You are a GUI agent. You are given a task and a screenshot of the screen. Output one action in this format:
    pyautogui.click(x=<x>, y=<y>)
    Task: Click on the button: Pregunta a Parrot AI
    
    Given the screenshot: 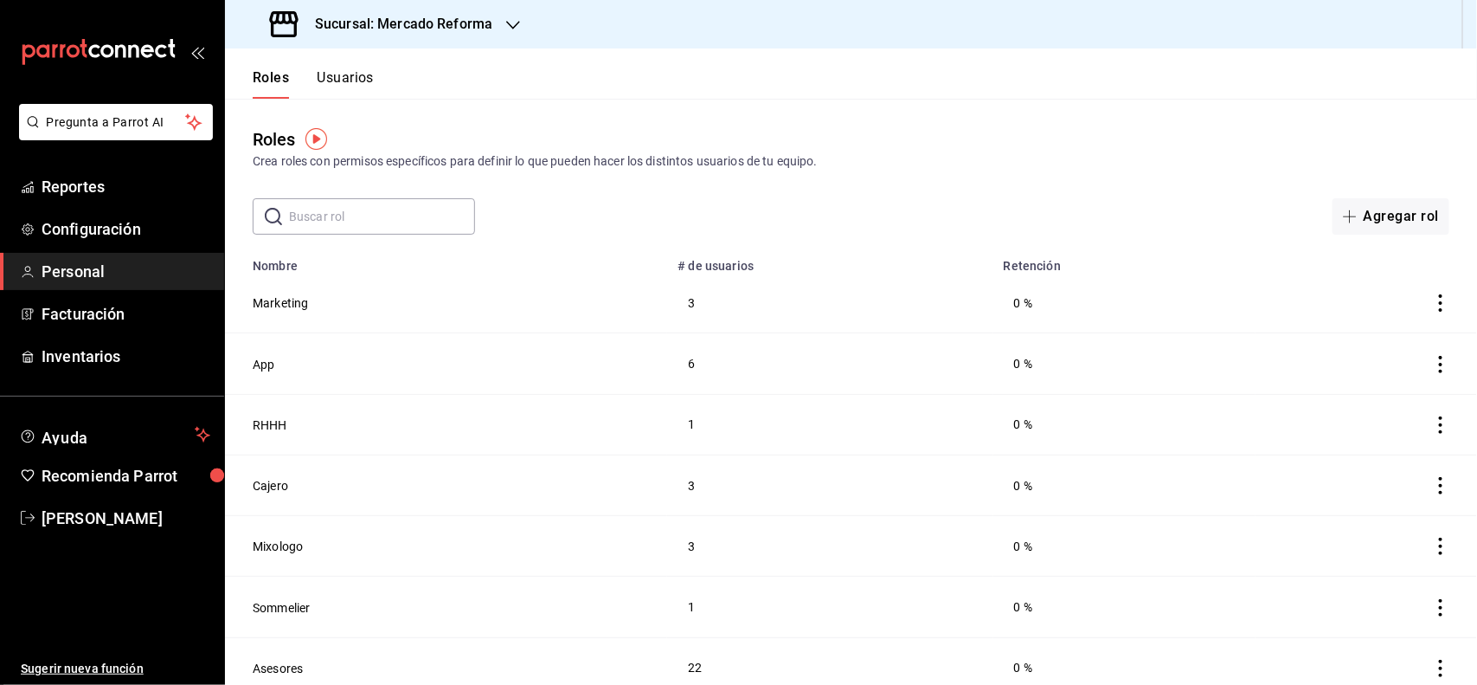 What is the action you would take?
    pyautogui.click(x=116, y=122)
    